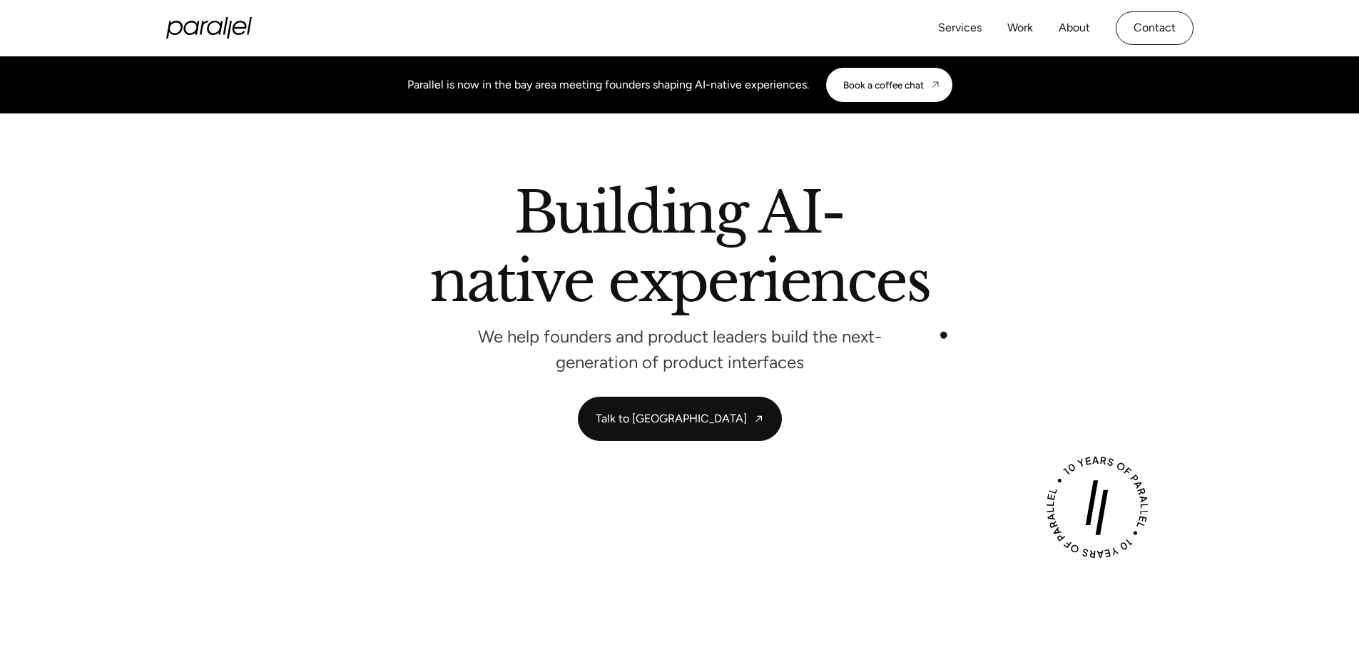  Describe the element at coordinates (680, 250) in the screenshot. I see `h2: Building AI-native experiences` at that location.